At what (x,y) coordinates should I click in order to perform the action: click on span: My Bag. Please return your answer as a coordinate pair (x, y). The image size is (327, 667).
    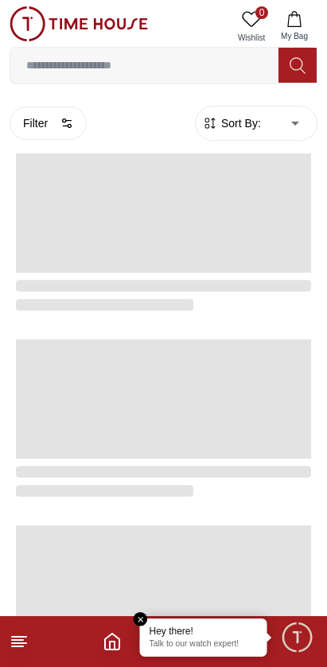
    Looking at the image, I should click on (294, 36).